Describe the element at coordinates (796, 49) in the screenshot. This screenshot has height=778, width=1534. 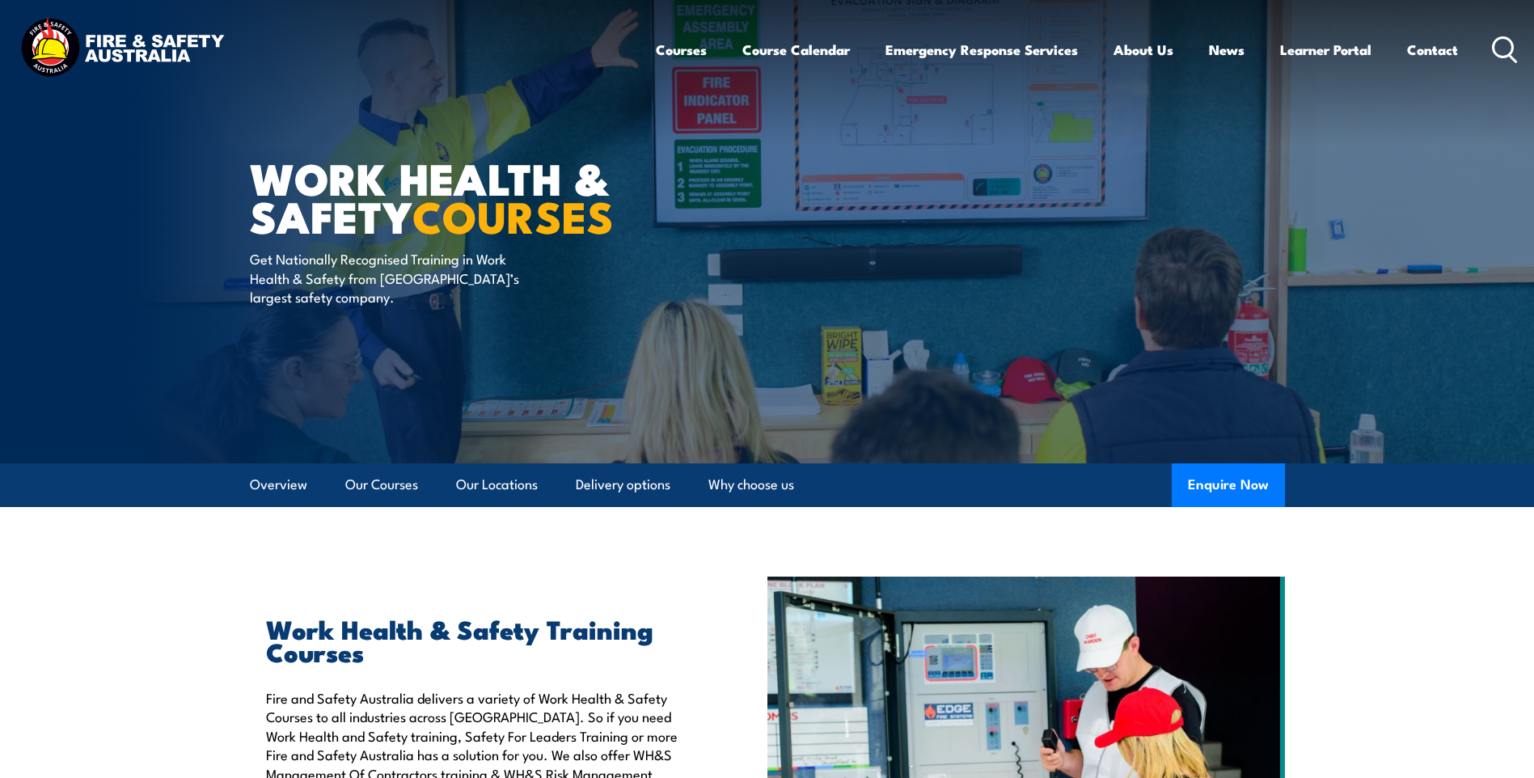
I see `a: Course Calendar` at that location.